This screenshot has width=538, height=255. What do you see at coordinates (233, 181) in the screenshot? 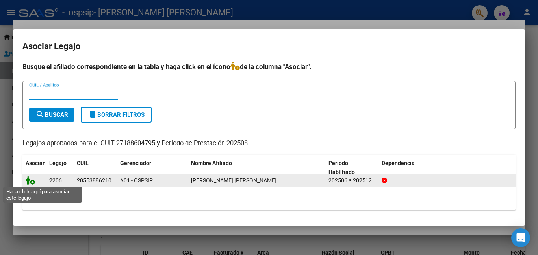
I see `span: ALMADA ROJAS GAEL GIOVANNI` at bounding box center [233, 181].